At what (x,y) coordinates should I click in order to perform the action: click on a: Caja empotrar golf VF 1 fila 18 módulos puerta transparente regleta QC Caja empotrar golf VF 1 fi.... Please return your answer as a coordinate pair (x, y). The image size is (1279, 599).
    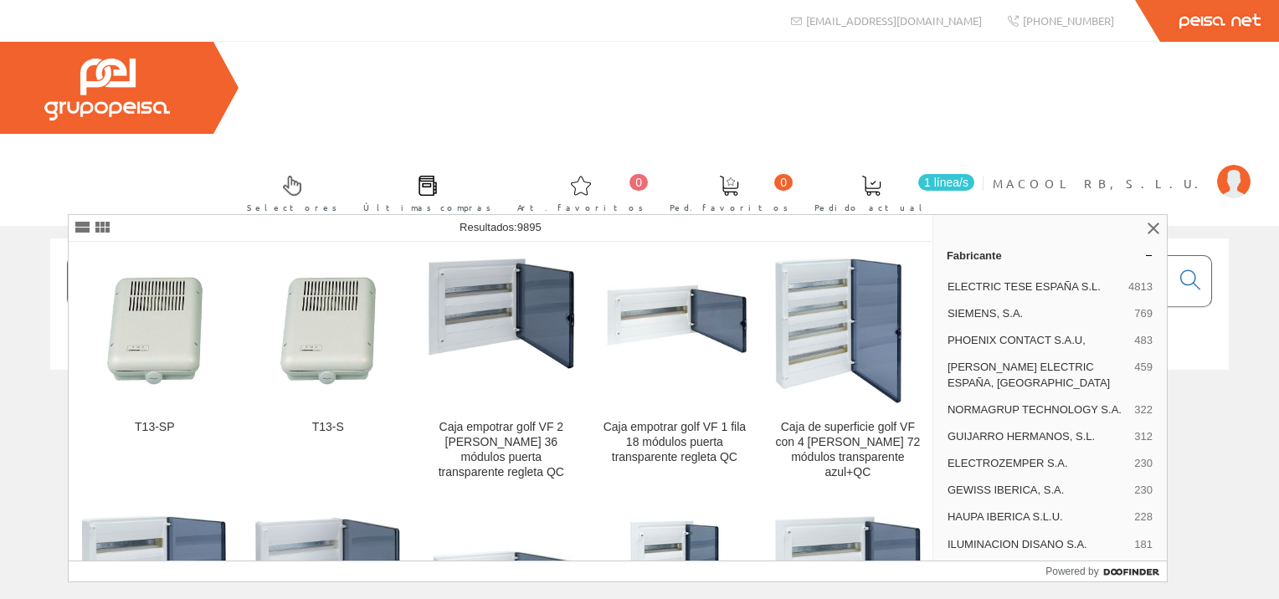
    Looking at the image, I should click on (674, 371).